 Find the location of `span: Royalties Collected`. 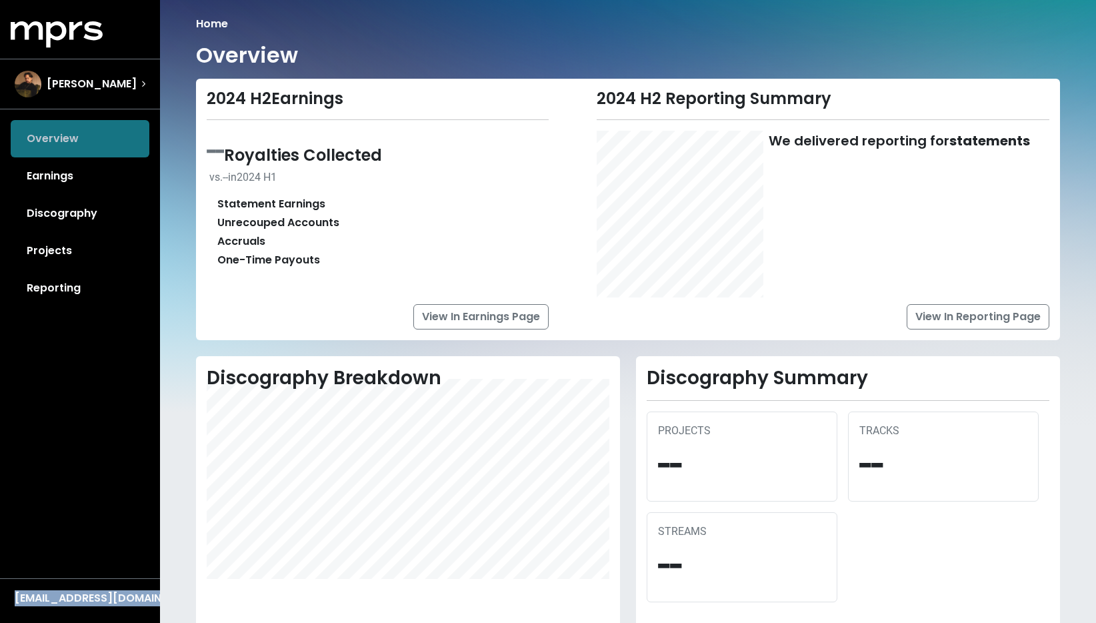

span: Royalties Collected is located at coordinates (303, 155).